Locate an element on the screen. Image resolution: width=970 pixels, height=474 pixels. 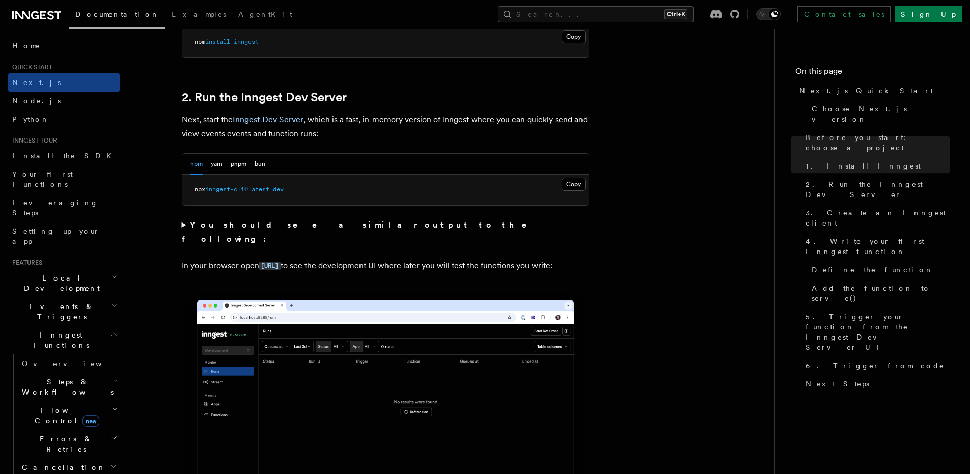
span: install is located at coordinates (217, 42).